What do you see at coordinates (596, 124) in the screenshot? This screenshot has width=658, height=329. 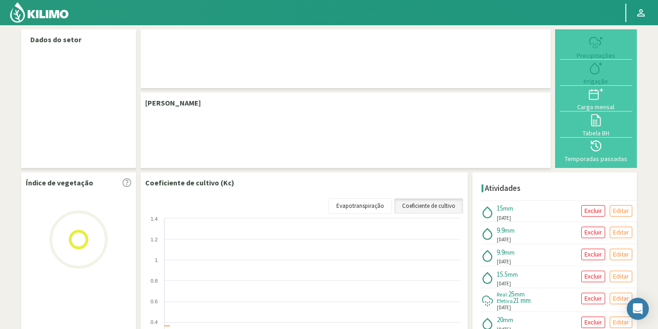 I see `button: Tabela BH` at bounding box center [596, 124].